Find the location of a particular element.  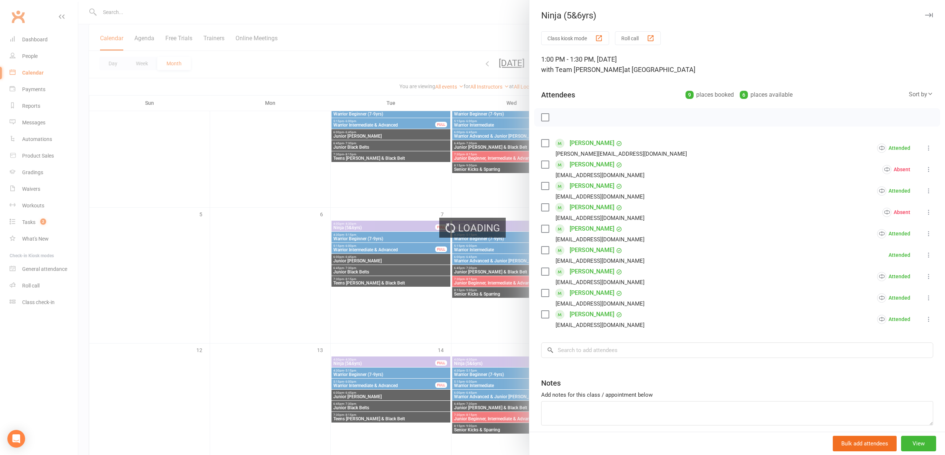

div: Sort by is located at coordinates (921, 94).